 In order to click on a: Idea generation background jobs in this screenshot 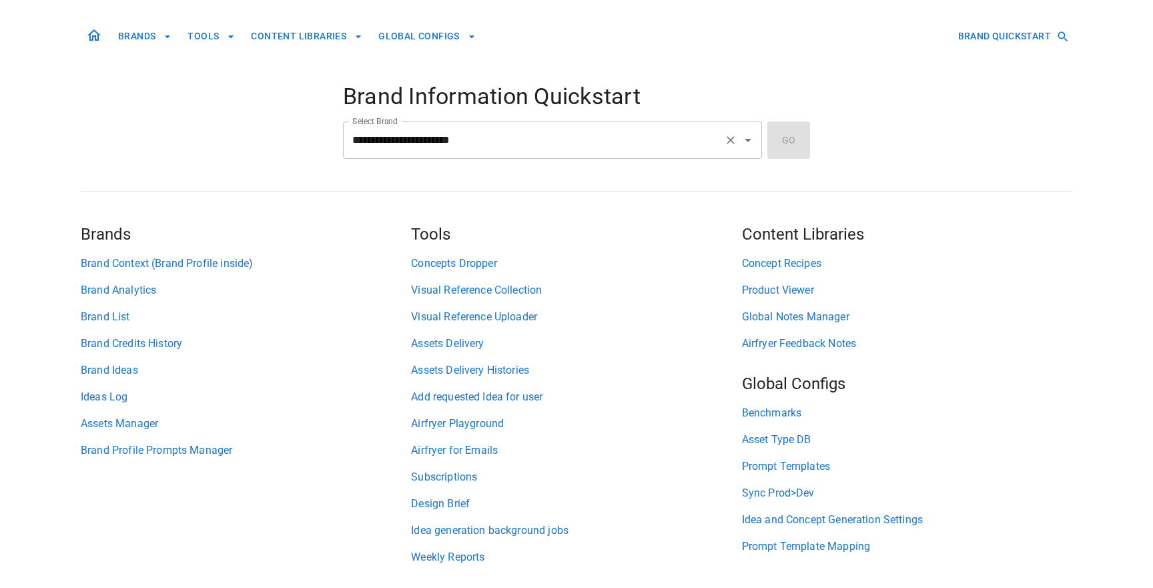, I will do `click(576, 531)`.